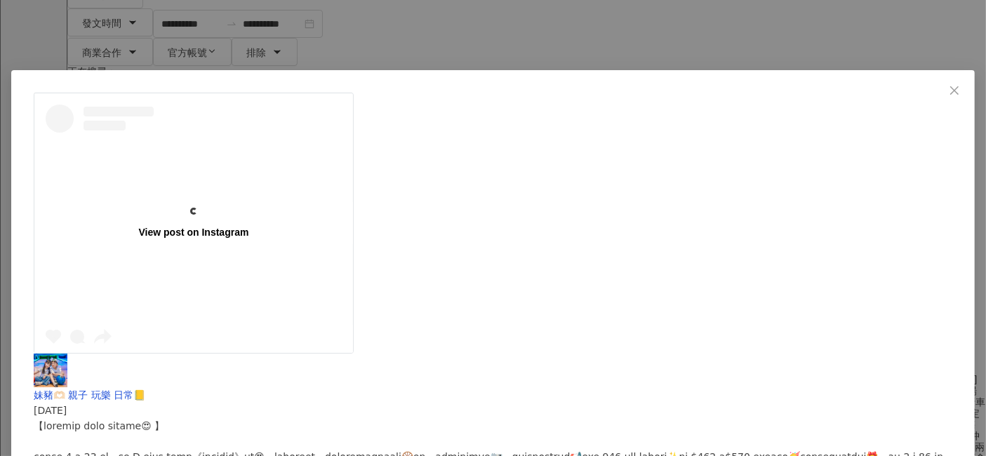 Image resolution: width=986 pixels, height=456 pixels. I want to click on button: Close, so click(955, 91).